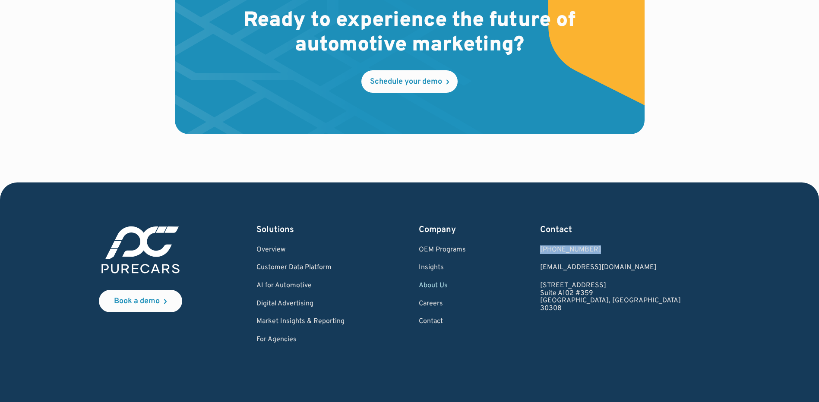 The width and height of the screenshot is (819, 402). I want to click on a: Overview, so click(300, 250).